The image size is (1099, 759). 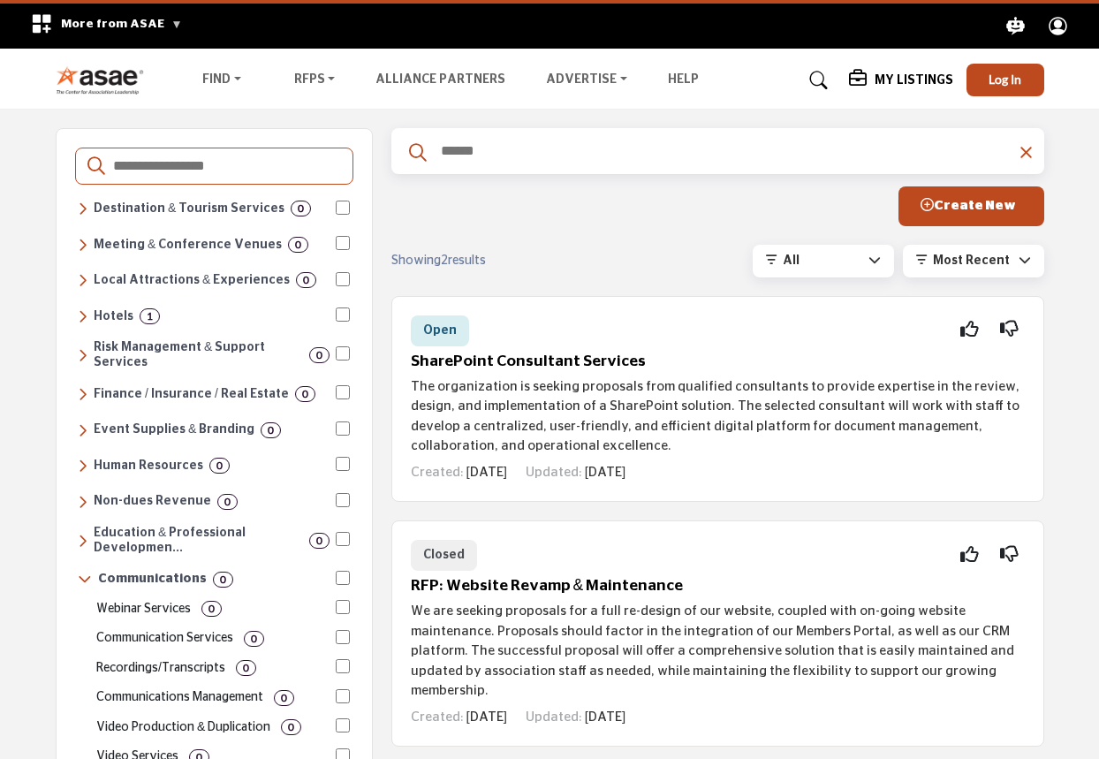 What do you see at coordinates (968, 205) in the screenshot?
I see `span: Create New` at bounding box center [968, 205].